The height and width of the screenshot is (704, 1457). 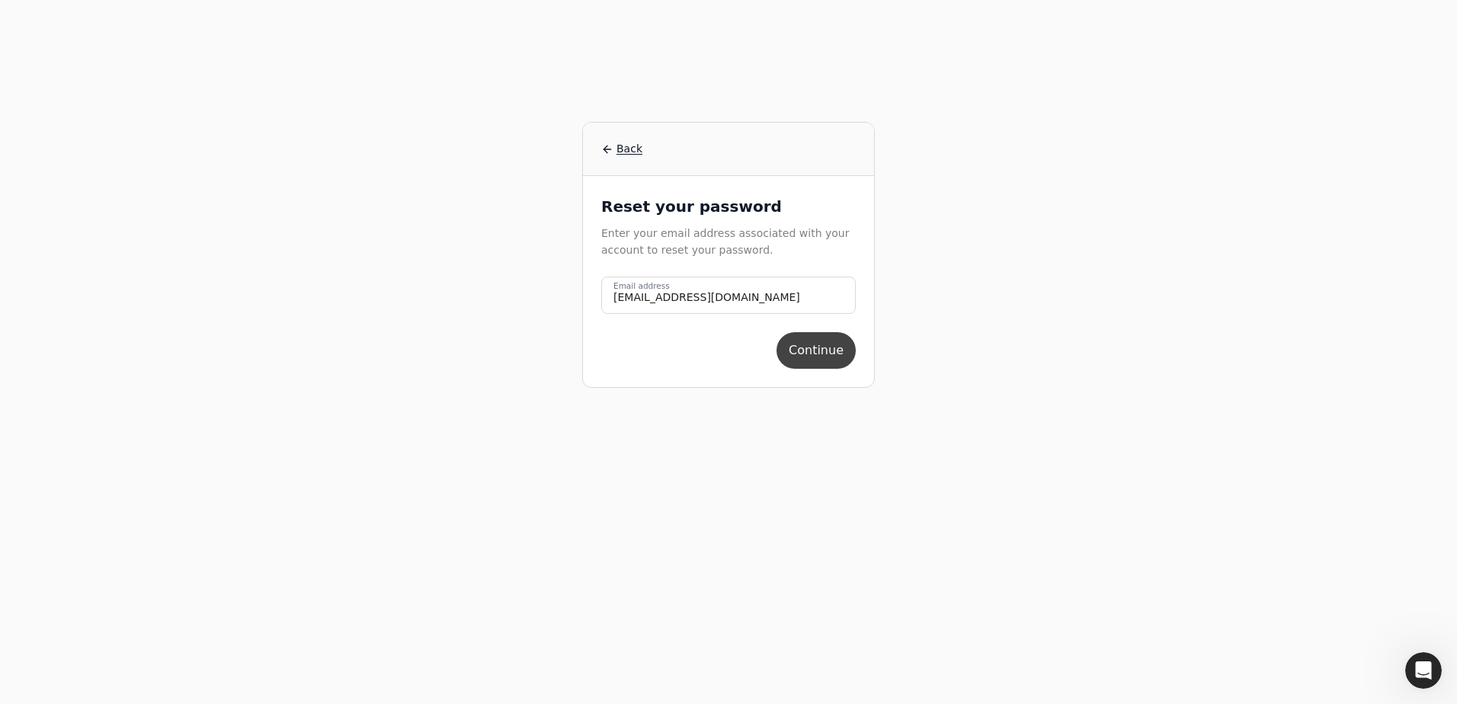 What do you see at coordinates (728, 149) in the screenshot?
I see `a: Back` at bounding box center [728, 149].